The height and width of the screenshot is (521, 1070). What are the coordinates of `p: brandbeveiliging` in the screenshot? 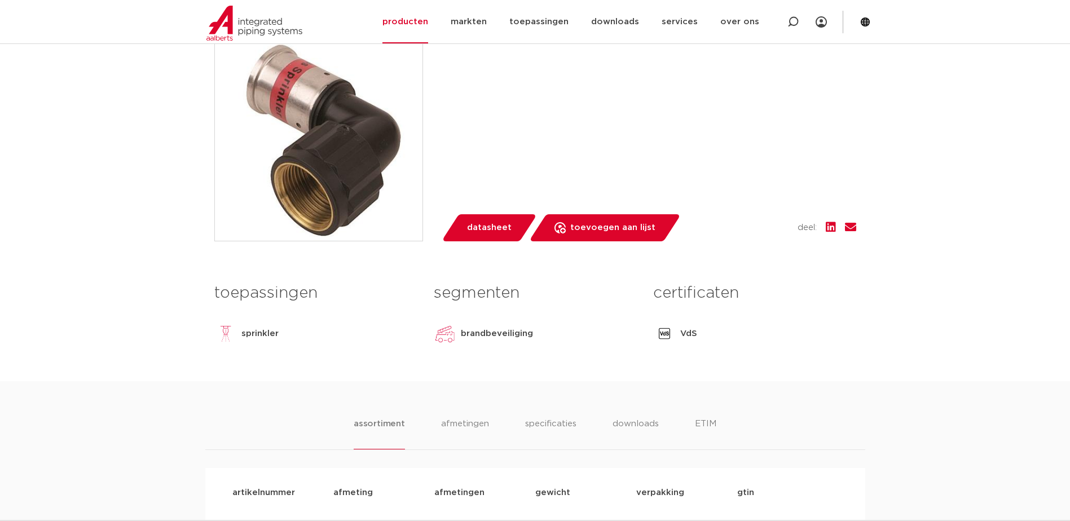 It's located at (497, 334).